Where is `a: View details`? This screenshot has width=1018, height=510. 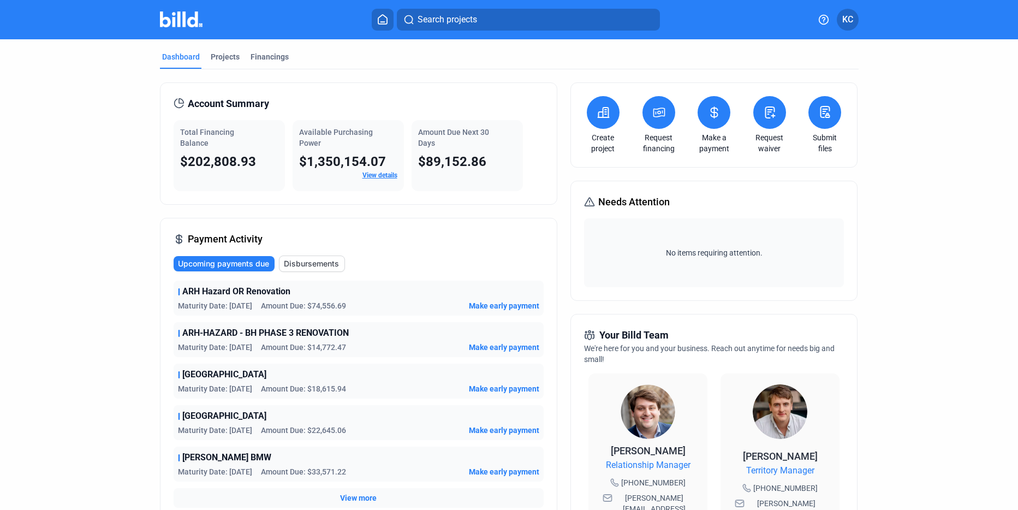 a: View details is located at coordinates (380, 175).